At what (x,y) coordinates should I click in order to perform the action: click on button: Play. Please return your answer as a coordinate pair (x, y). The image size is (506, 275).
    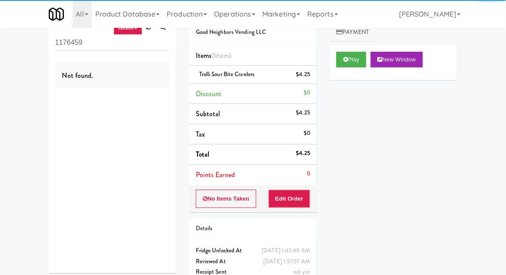
    Looking at the image, I should click on (351, 60).